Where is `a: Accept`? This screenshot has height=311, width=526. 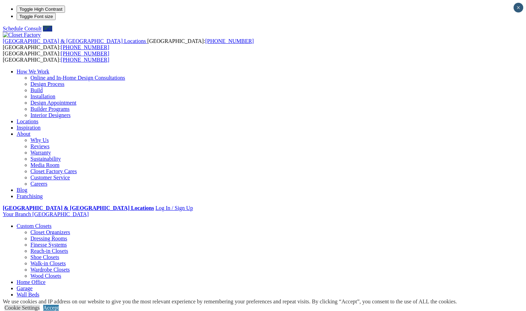 a: Accept is located at coordinates (51, 307).